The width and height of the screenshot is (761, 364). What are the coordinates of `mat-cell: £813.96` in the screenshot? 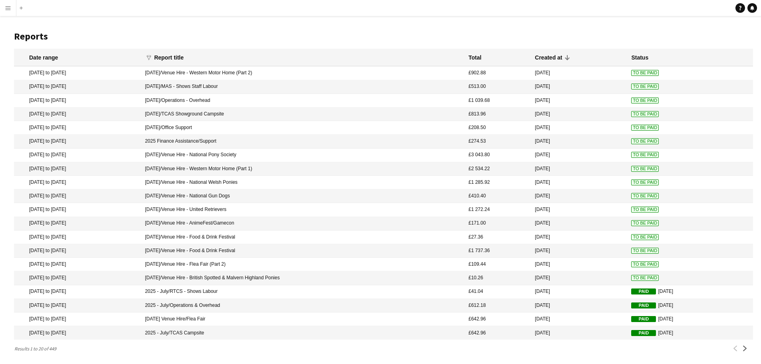 It's located at (498, 114).